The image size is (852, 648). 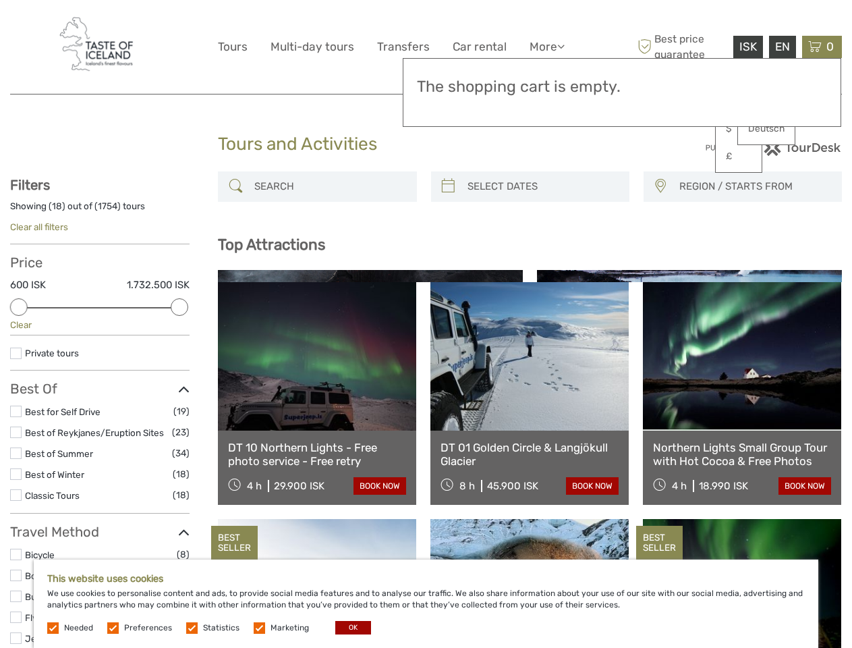 What do you see at coordinates (233, 47) in the screenshot?
I see `a: Tours` at bounding box center [233, 47].